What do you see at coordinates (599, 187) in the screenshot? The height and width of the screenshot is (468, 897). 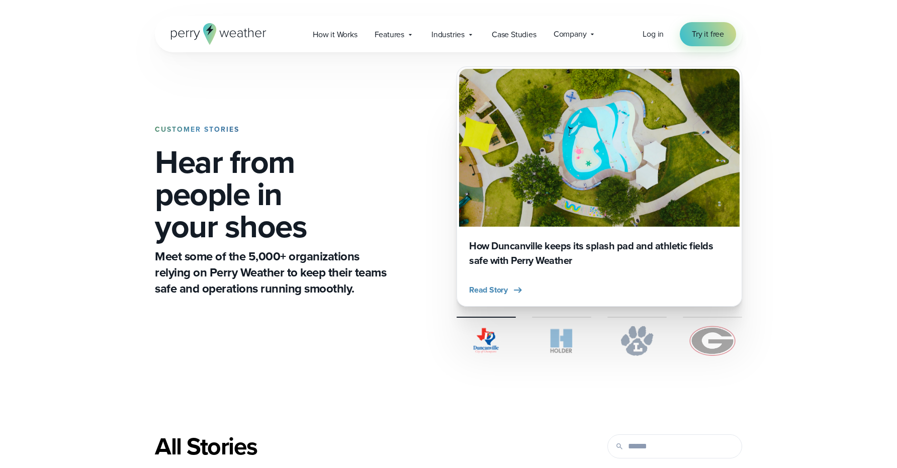 I see `div: slideshow` at bounding box center [599, 187].